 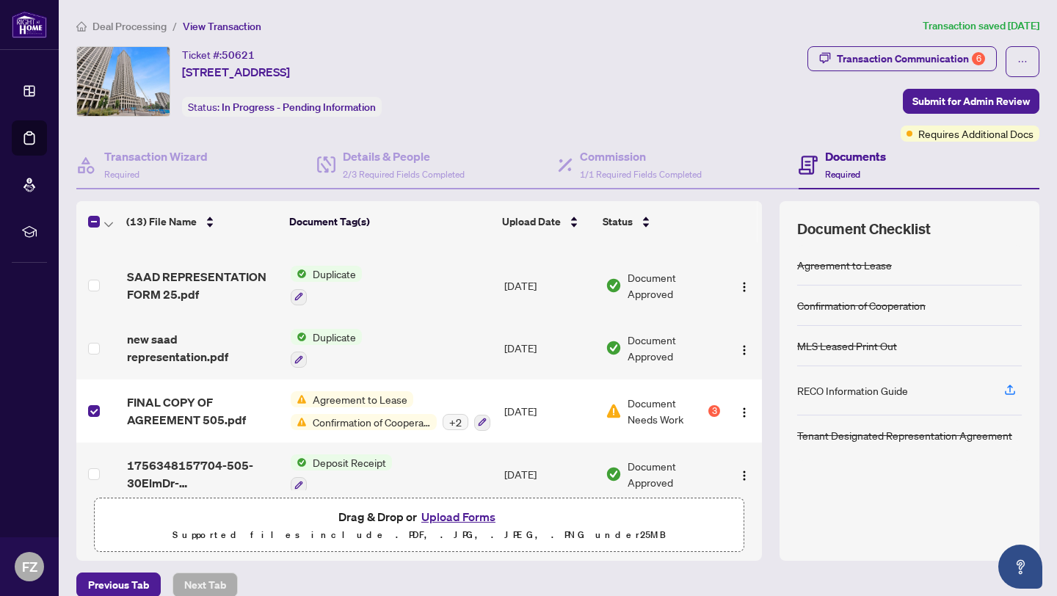 What do you see at coordinates (666, 411) in the screenshot?
I see `span: Document Needs Work` at bounding box center [666, 411].